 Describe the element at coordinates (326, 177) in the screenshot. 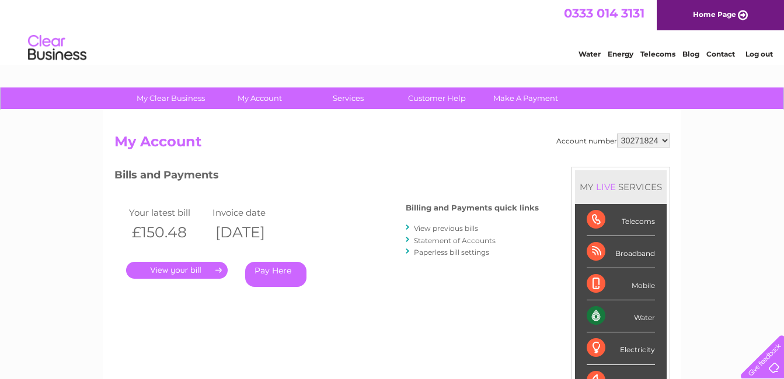

I see `h3: Bills and Payments` at that location.